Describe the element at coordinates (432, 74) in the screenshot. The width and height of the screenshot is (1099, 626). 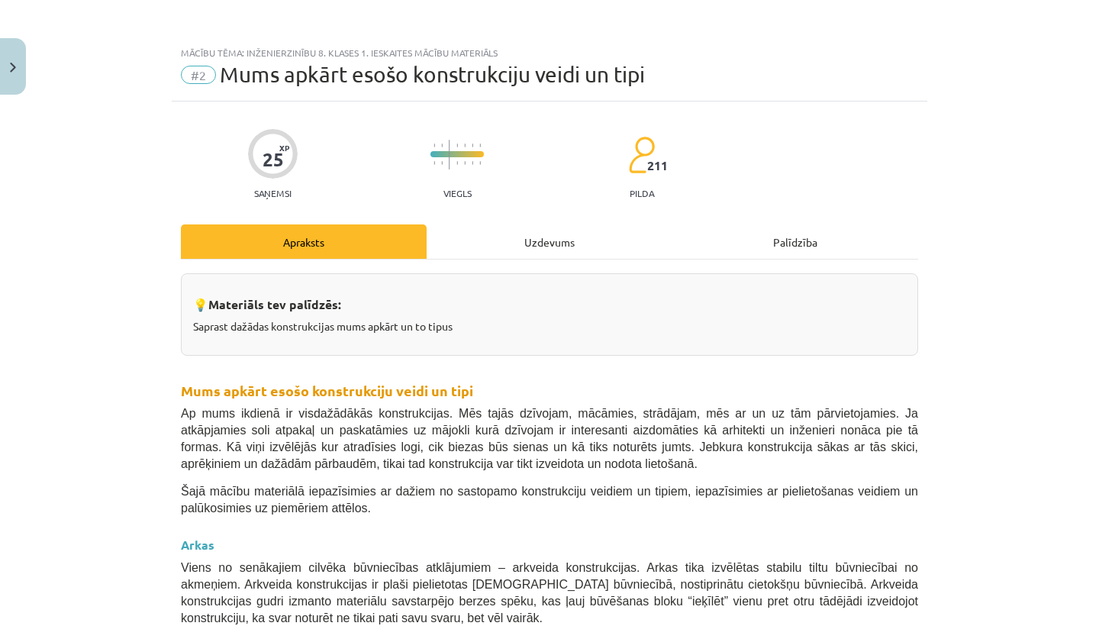
I see `span: Mums apkārt esošo konstrukciju veidi un tipi` at that location.